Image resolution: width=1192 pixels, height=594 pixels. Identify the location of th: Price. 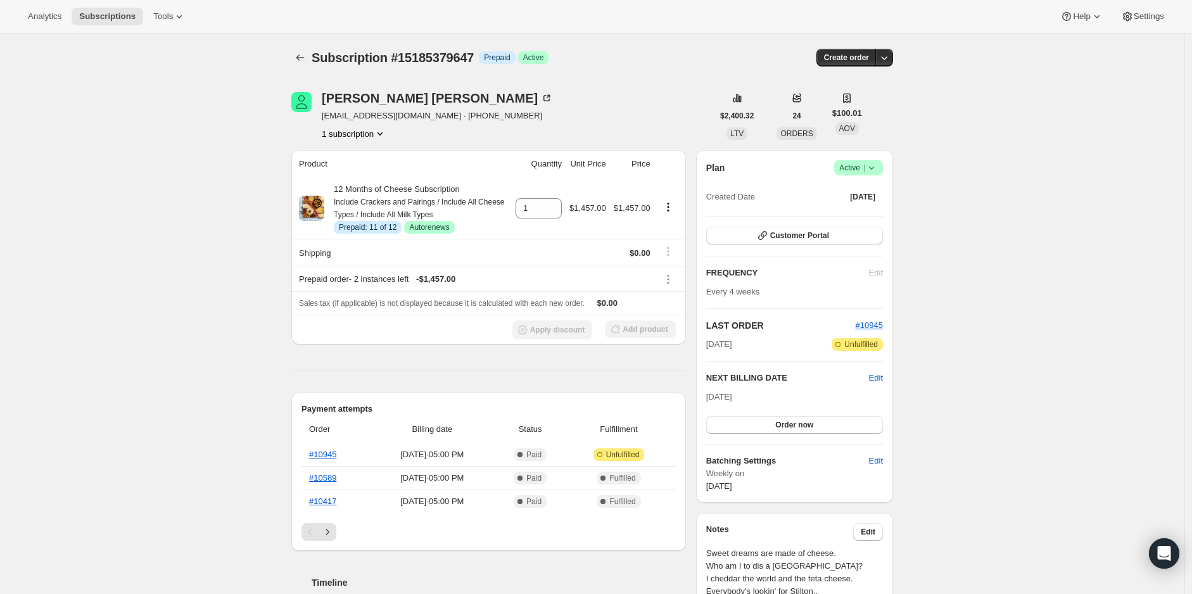
(632, 164).